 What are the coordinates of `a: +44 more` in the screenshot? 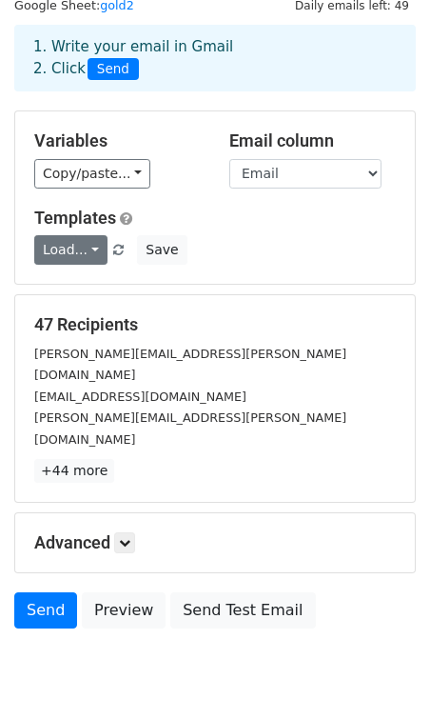 It's located at (74, 470).